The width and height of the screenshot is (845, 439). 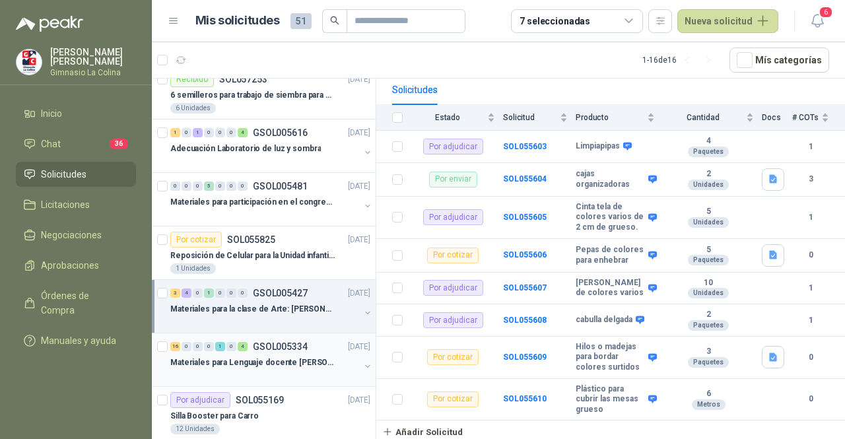 What do you see at coordinates (681, 60) in the screenshot?
I see `div: 1 - 16 de 16` at bounding box center [681, 60].